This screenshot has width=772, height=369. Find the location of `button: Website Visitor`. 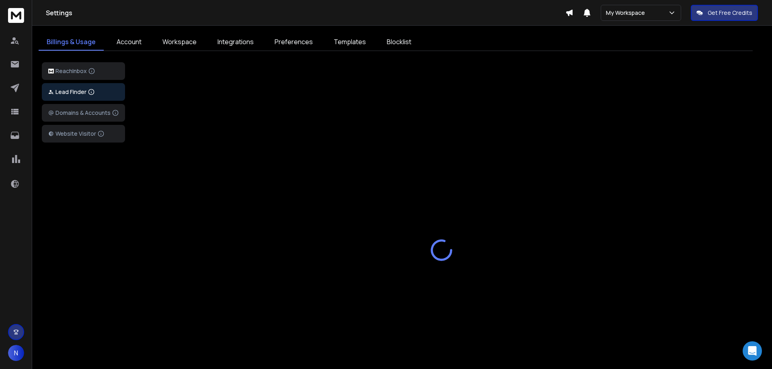

button: Website Visitor is located at coordinates (83, 134).